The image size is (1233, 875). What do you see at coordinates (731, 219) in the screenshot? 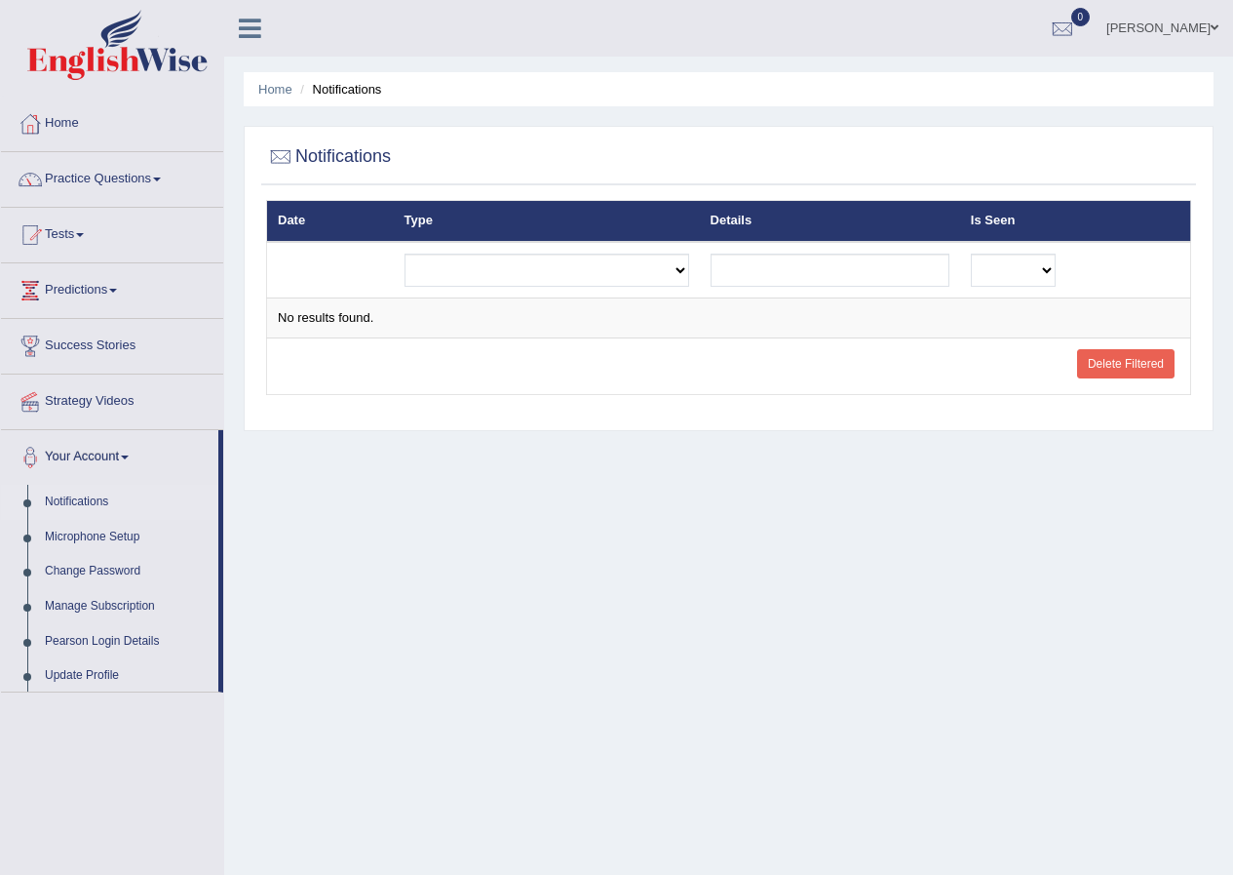
I see `a: Details` at bounding box center [731, 219].